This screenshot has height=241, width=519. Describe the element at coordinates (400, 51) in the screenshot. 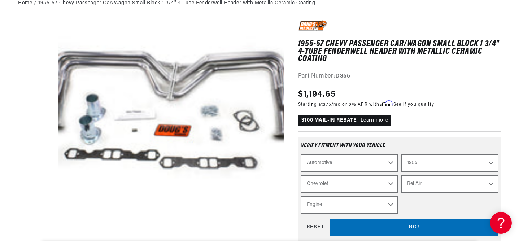

I see `h1: 1955-57 Chevy Passenger Car/Wagon Small Block 1 3/4" 4-Tube Fenderwell Header with Metallic Ceram...` at that location.